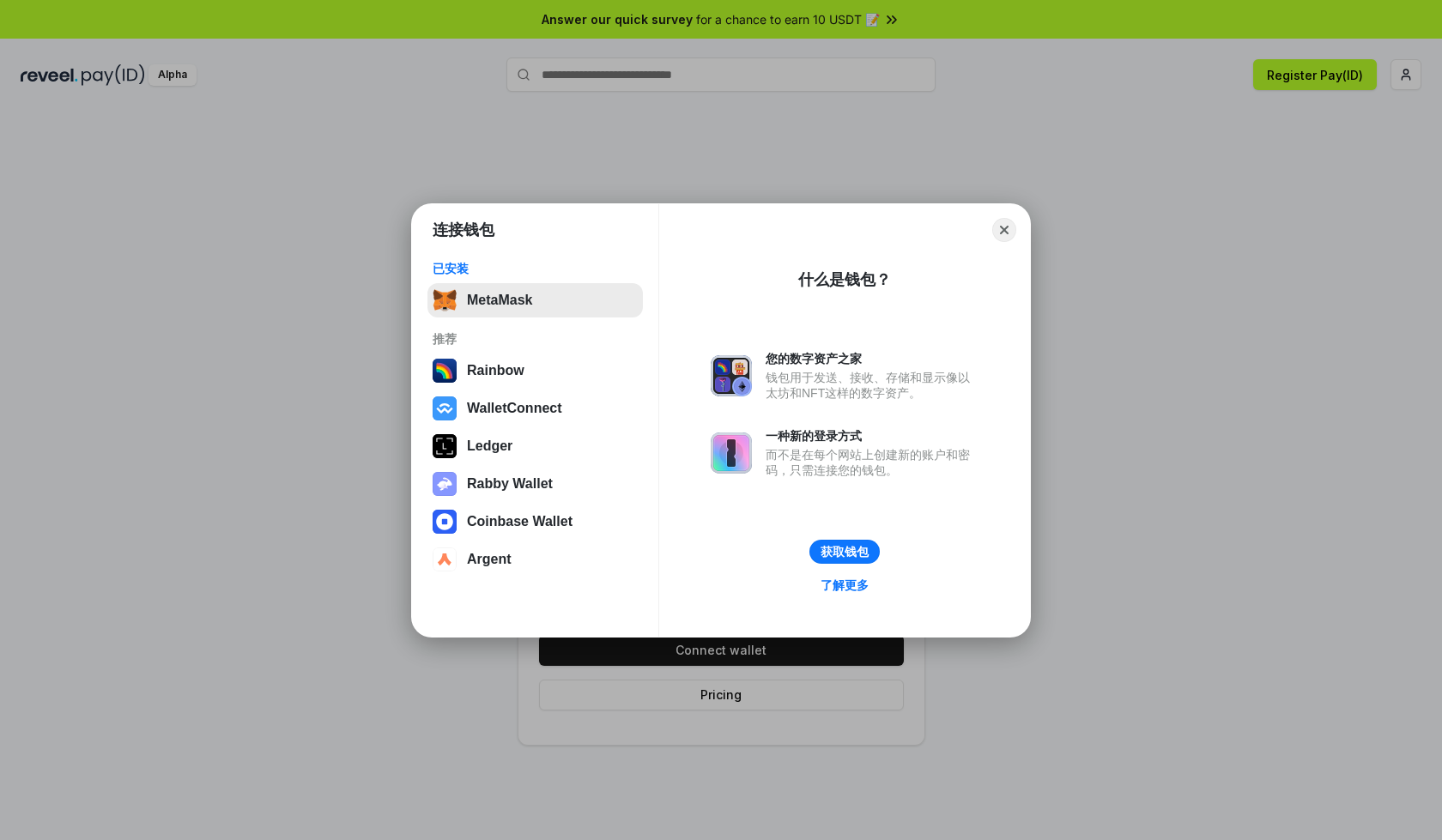  Describe the element at coordinates (845, 280) in the screenshot. I see `div: 什么是钱包？` at that location.